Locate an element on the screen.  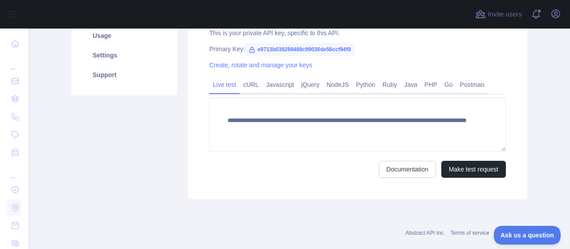
a: Python is located at coordinates (365, 85).